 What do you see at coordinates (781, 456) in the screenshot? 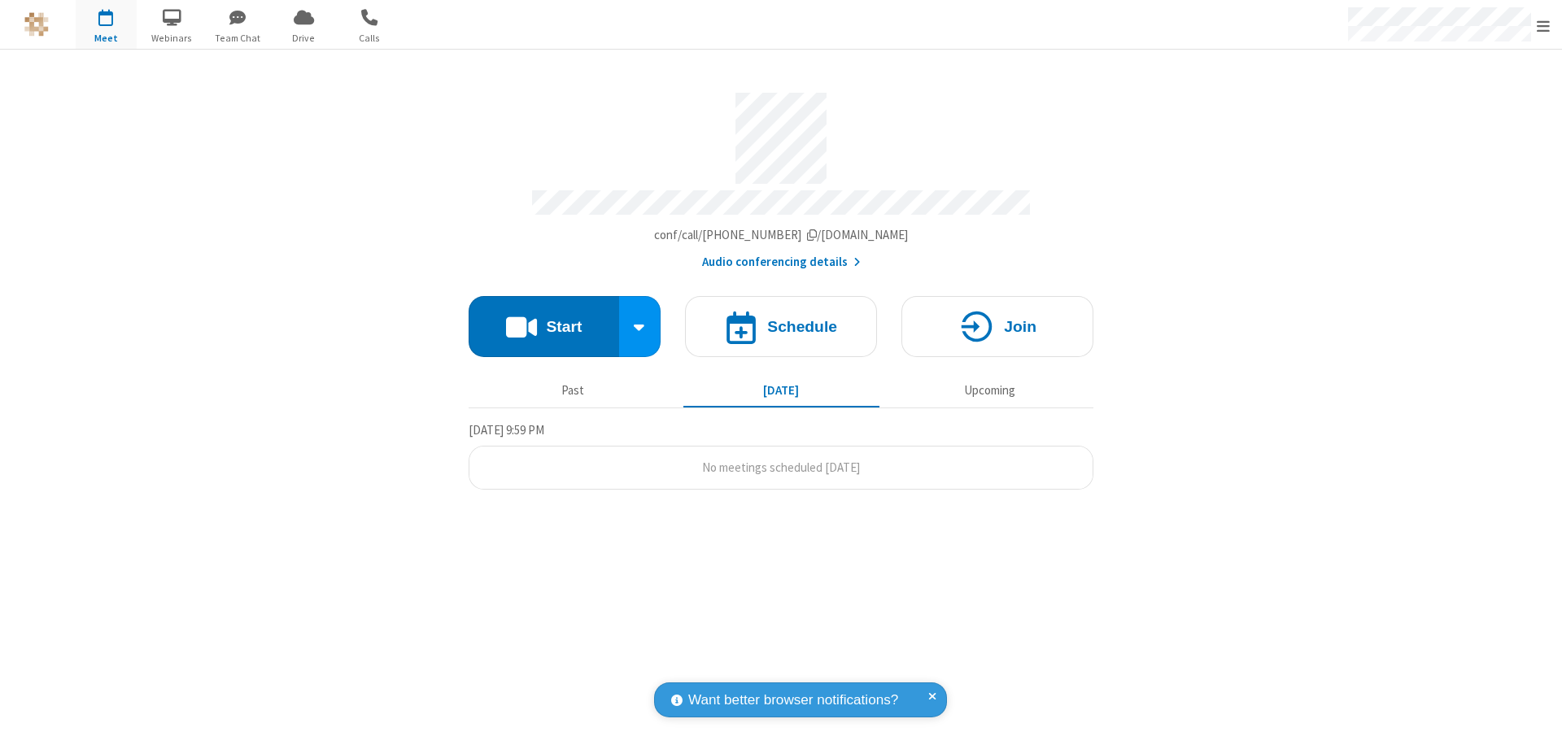
I see `section: Today's Meetings` at bounding box center [781, 456].